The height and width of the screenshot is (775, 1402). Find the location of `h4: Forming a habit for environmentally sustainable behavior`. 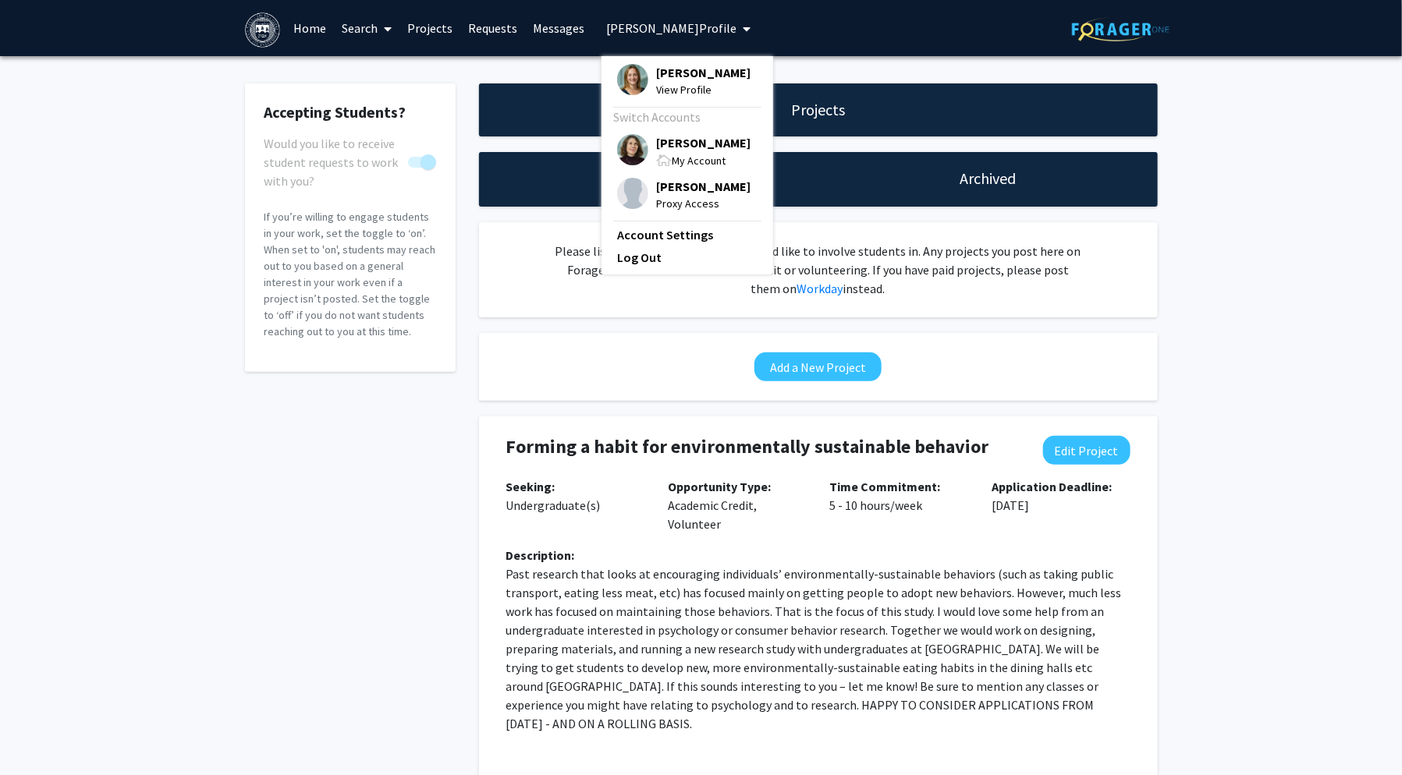

h4: Forming a habit for environmentally sustainable behavior is located at coordinates (762, 447).